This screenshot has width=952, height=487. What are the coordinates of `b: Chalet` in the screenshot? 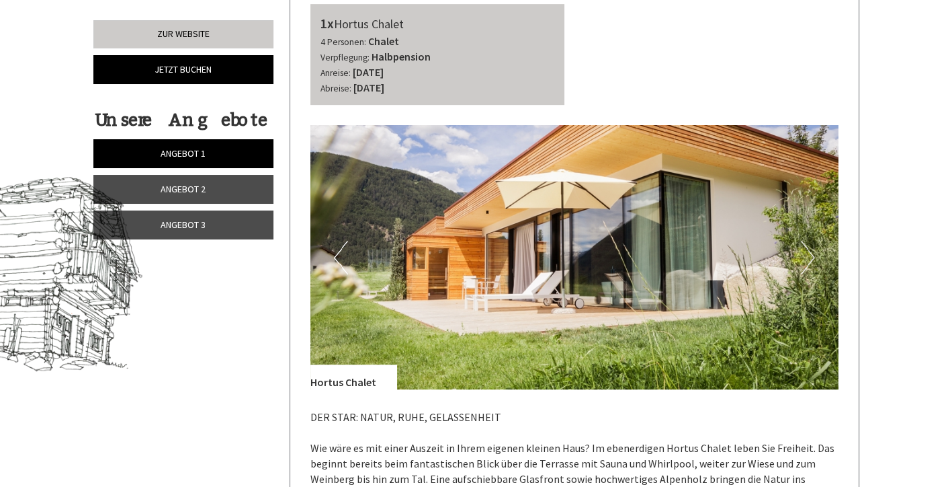 It's located at (384, 41).